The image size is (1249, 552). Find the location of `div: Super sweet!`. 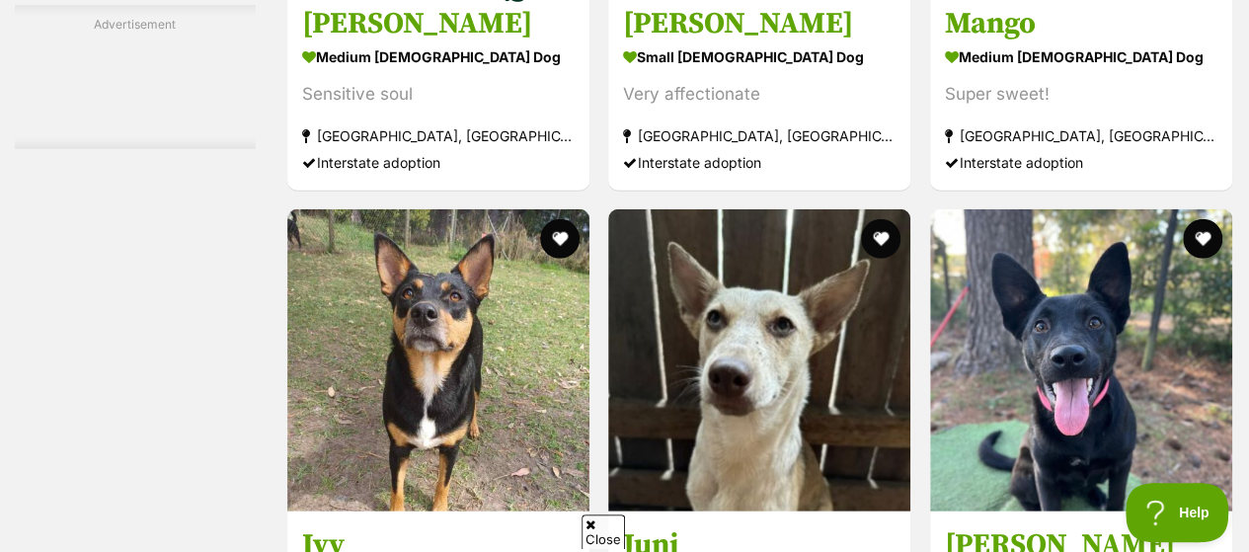

div: Super sweet! is located at coordinates (1081, 94).